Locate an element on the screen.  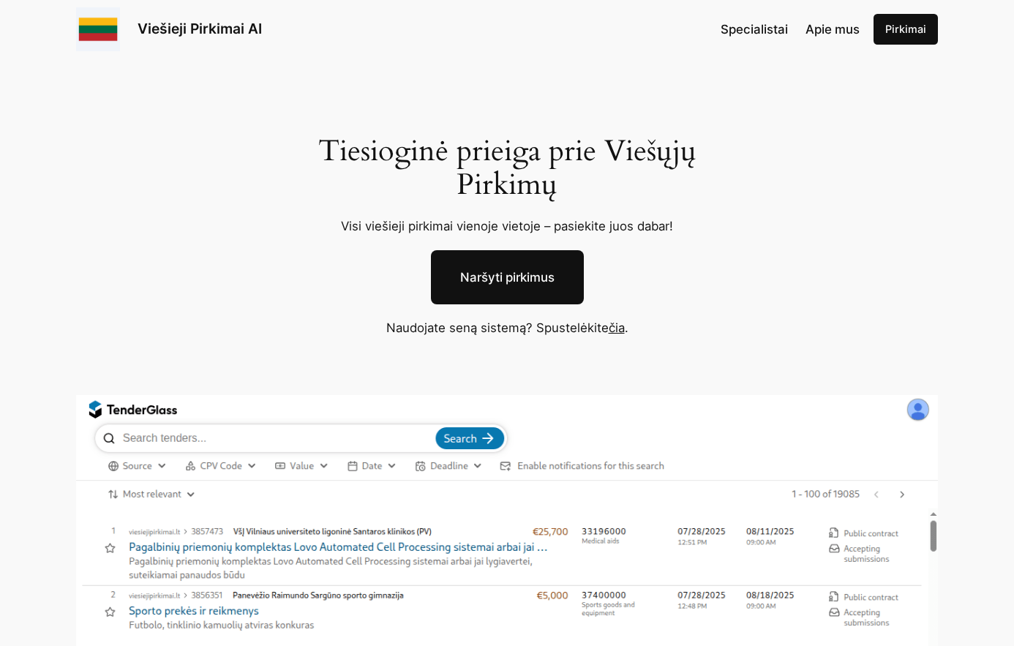
h1: Tiesioginė prieiga prie Viešųjų Pirkimų is located at coordinates (507, 168).